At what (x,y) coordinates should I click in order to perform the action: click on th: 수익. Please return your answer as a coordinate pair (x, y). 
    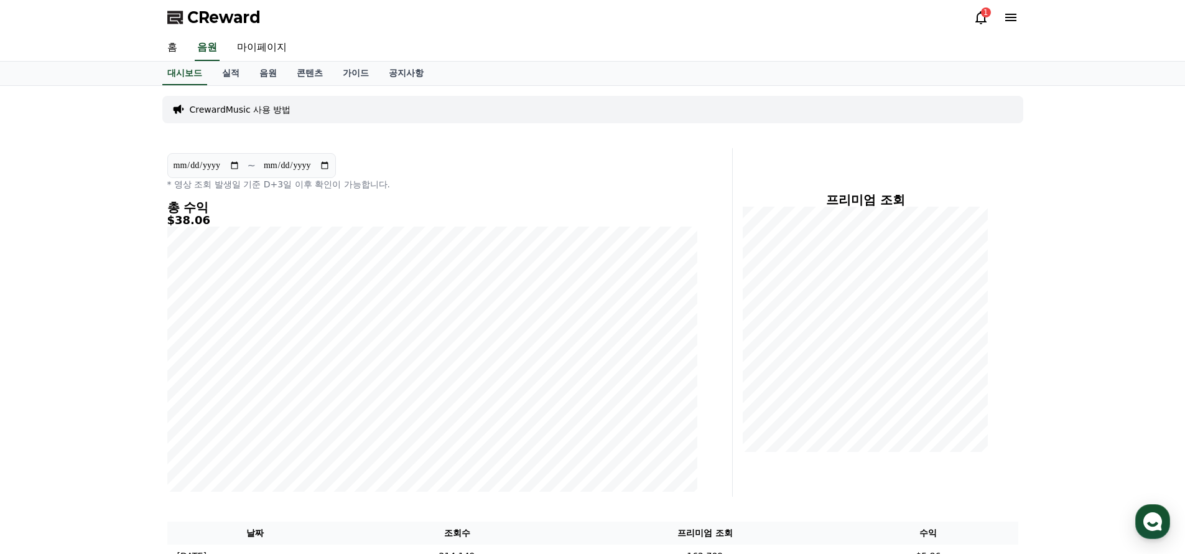
    Looking at the image, I should click on (928, 532).